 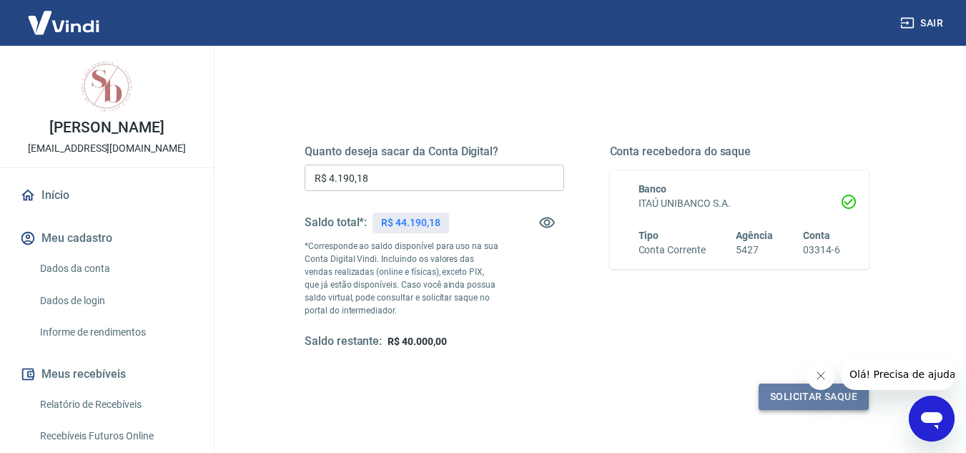 What do you see at coordinates (115, 436) in the screenshot?
I see `a: Recebíveis Futuros Online` at bounding box center [115, 436].